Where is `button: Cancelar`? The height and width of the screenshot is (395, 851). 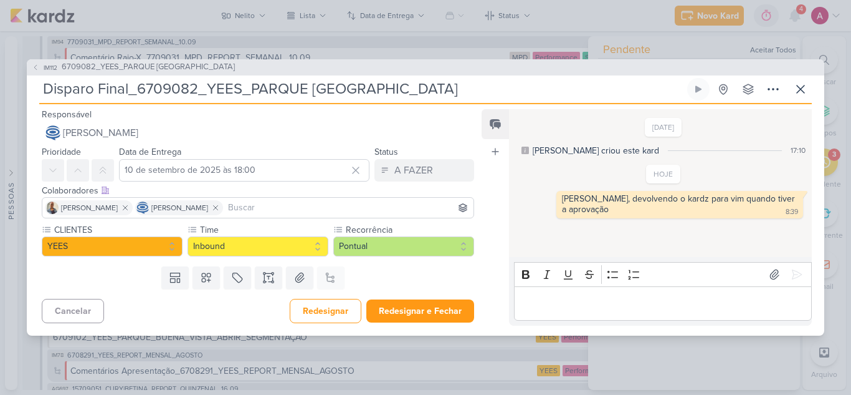 button: Cancelar is located at coordinates (73, 310).